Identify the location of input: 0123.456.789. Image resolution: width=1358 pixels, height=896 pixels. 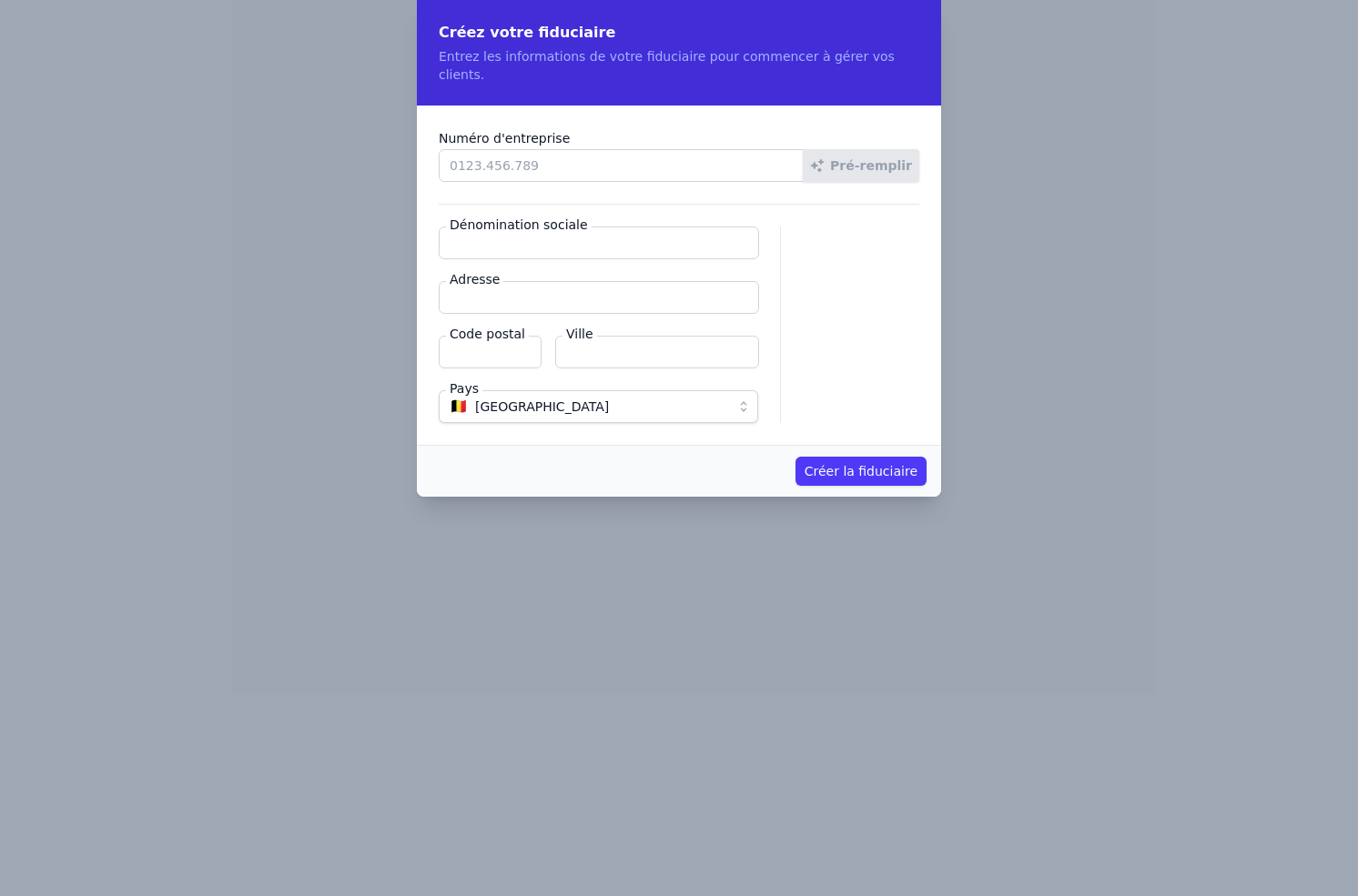
(621, 165).